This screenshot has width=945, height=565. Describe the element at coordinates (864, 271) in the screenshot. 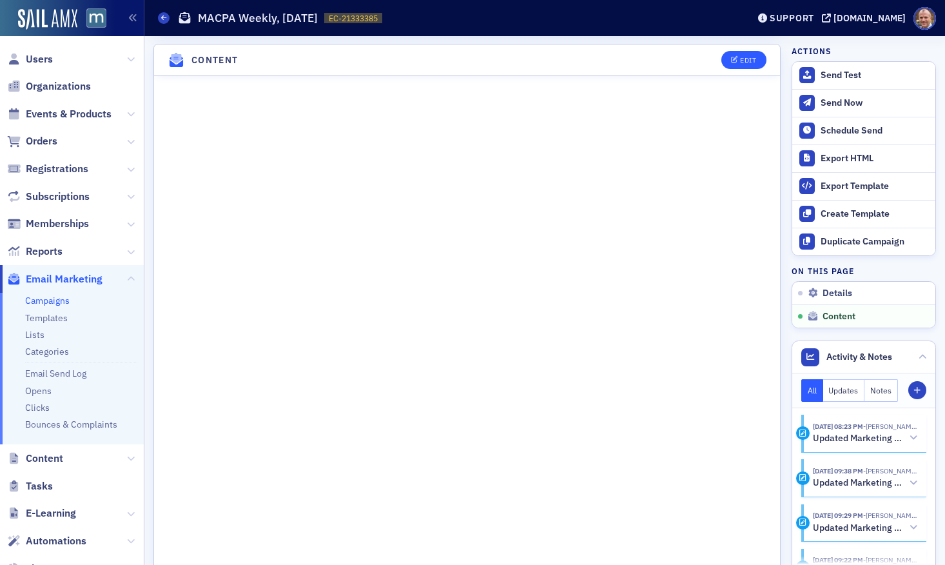

I see `h4: On this page` at that location.